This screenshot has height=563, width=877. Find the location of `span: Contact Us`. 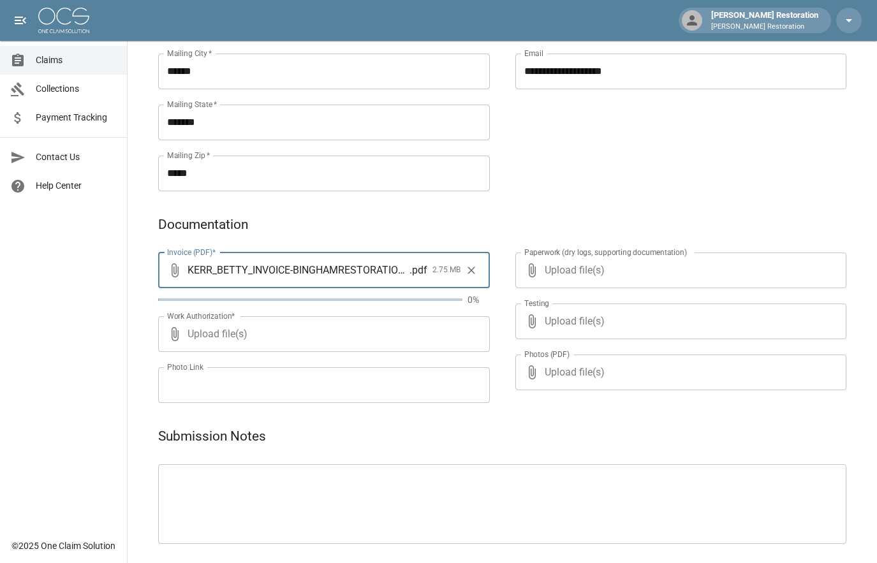

span: Contact Us is located at coordinates (76, 157).